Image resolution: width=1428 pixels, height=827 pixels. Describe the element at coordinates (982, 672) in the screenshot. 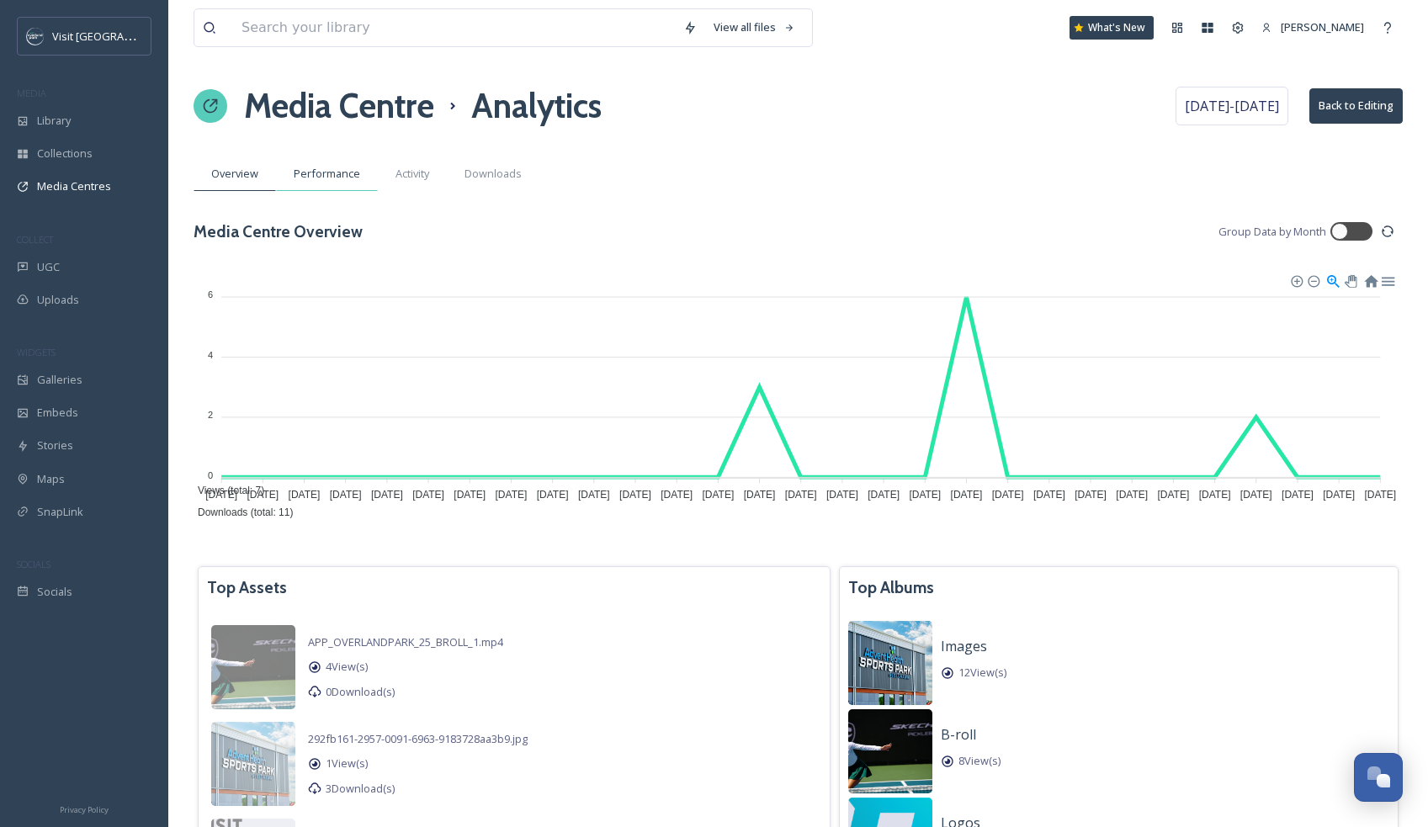

I see `span: 12 View(s)` at that location.